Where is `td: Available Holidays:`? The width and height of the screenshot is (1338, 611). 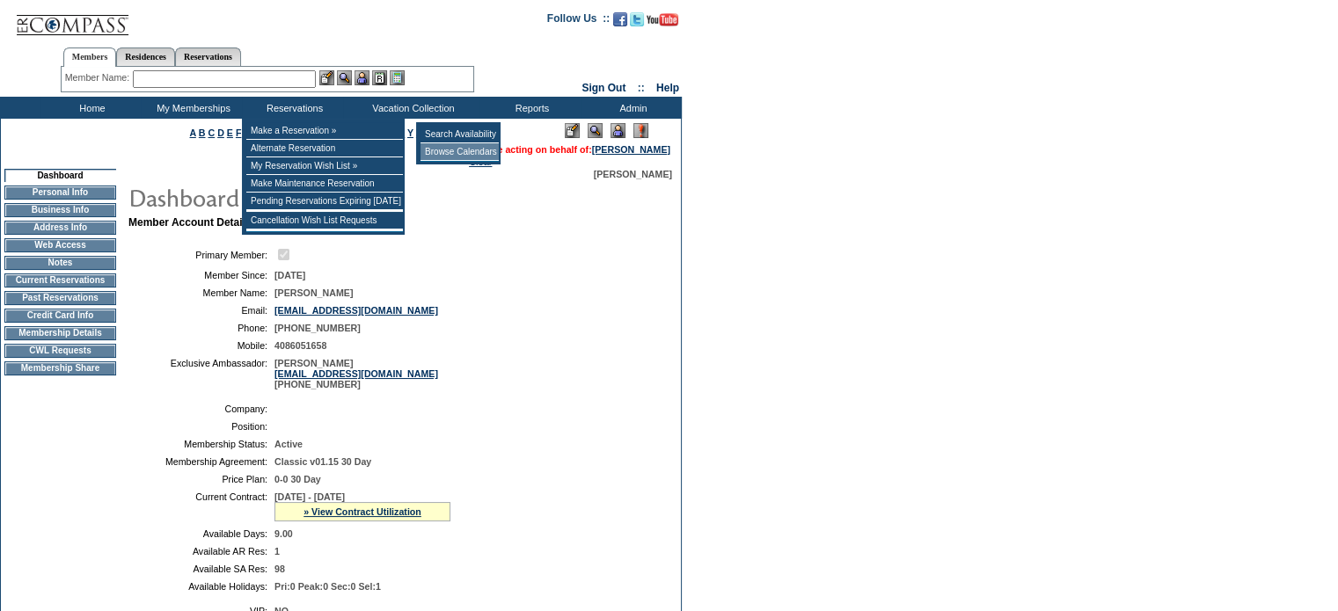 td: Available Holidays: is located at coordinates (201, 587).